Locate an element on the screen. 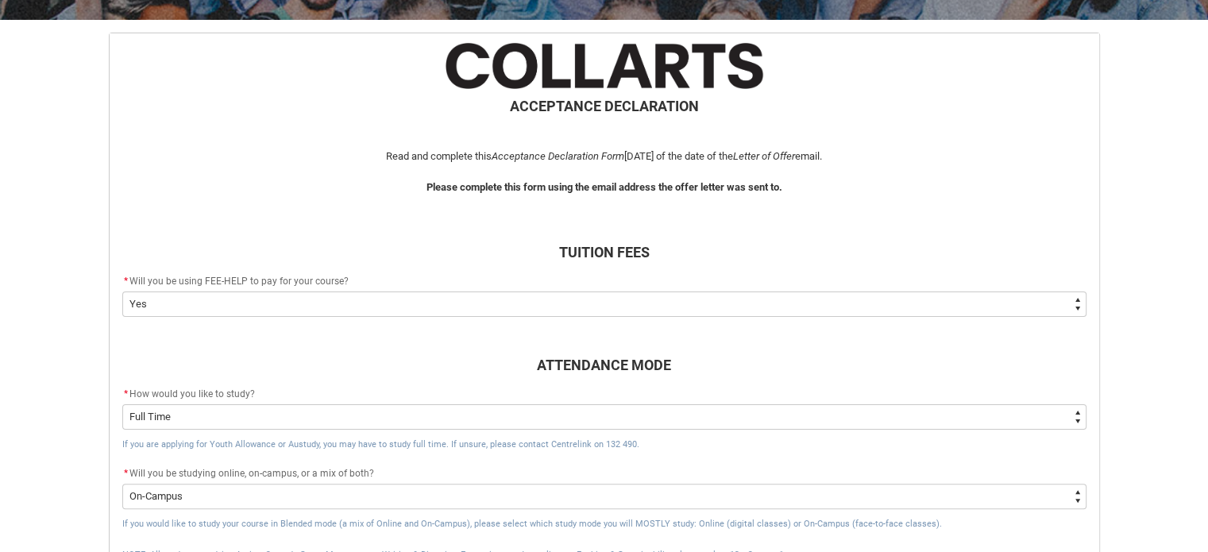 This screenshot has width=1208, height=552. i: Letter of Offer is located at coordinates (764, 156).